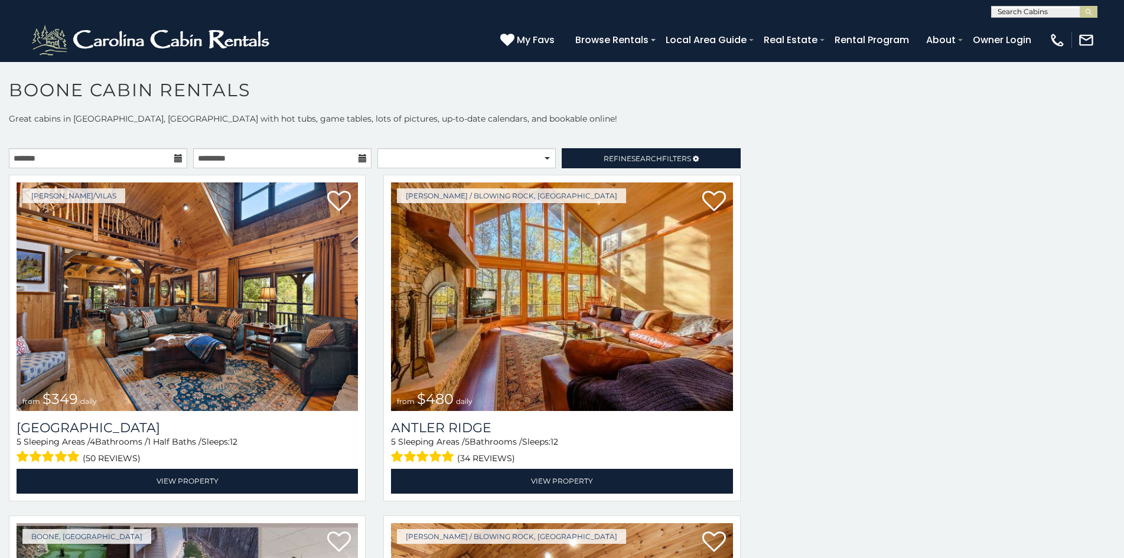 This screenshot has width=1124, height=558. What do you see at coordinates (60, 399) in the screenshot?
I see `span: $349` at bounding box center [60, 399].